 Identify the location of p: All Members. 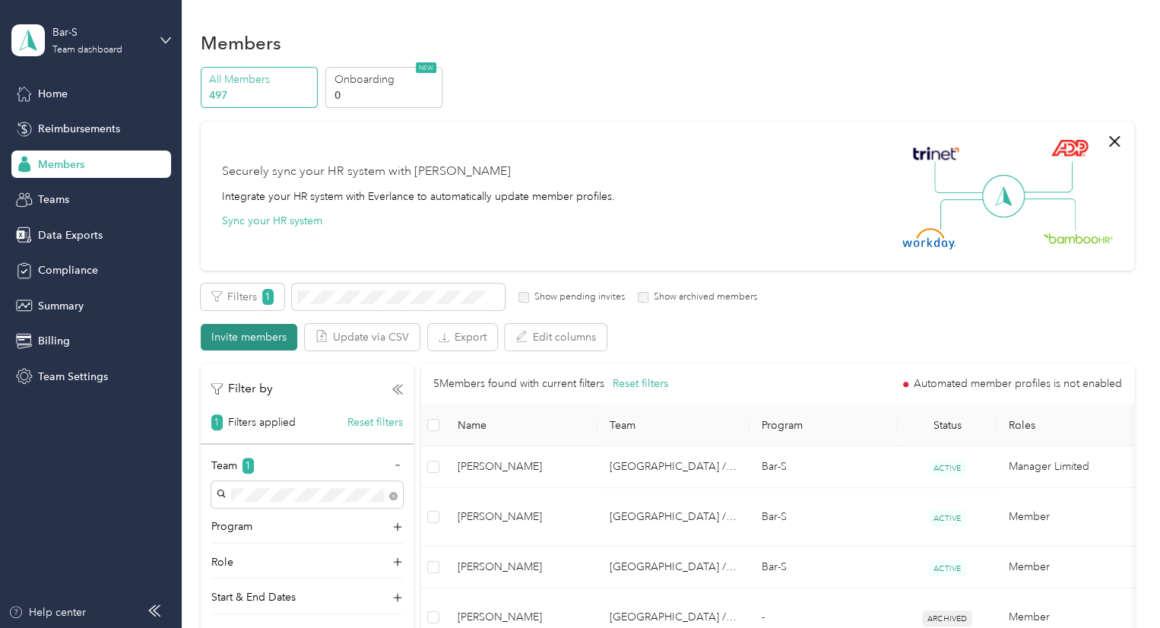
(261, 79).